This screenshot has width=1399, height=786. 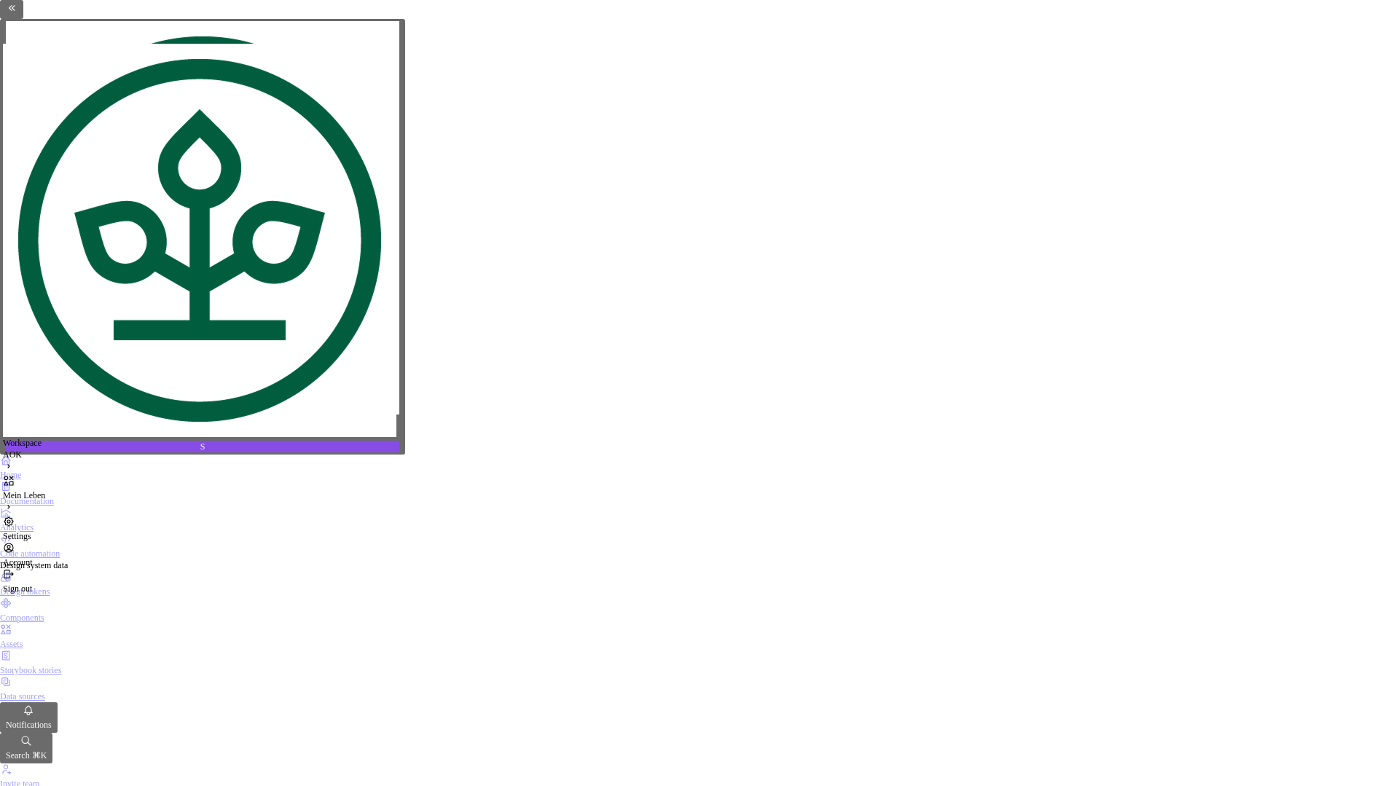 I want to click on div: Mein Leben, so click(x=200, y=495).